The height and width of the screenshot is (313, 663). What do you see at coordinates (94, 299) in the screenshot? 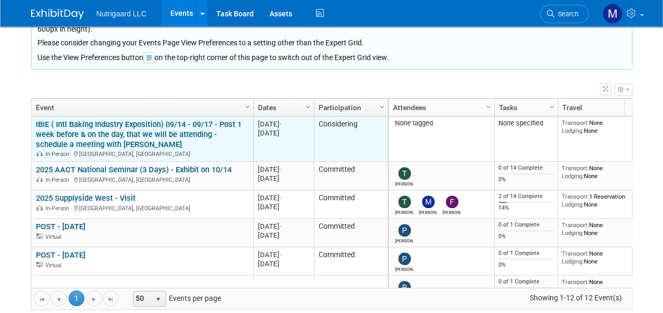
I see `a: Go to the next page` at bounding box center [94, 299].